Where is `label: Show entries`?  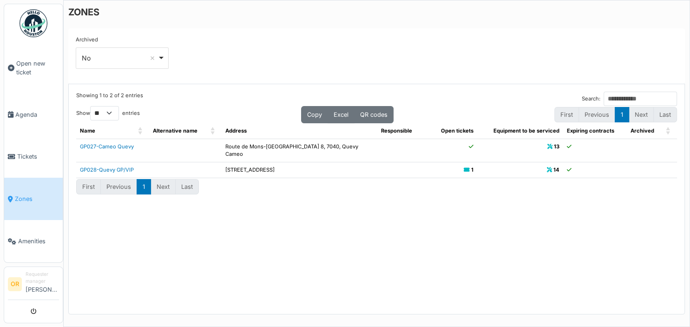 label: Show entries is located at coordinates (108, 113).